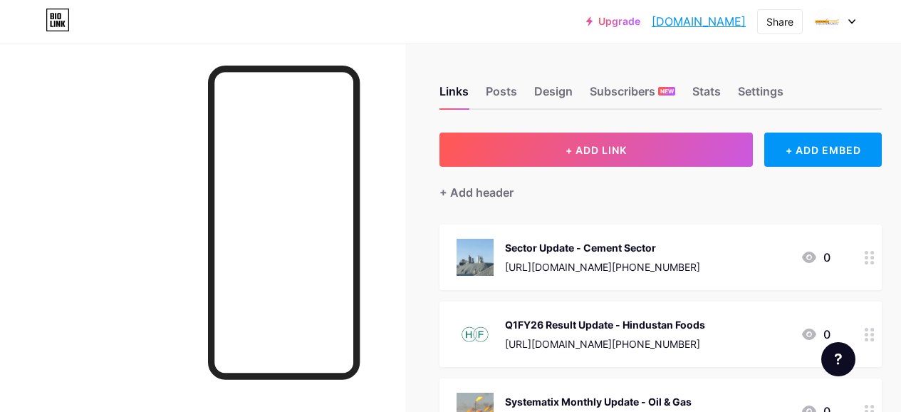 Image resolution: width=901 pixels, height=412 pixels. I want to click on img: Sector Update - Cement Sector, so click(475, 257).